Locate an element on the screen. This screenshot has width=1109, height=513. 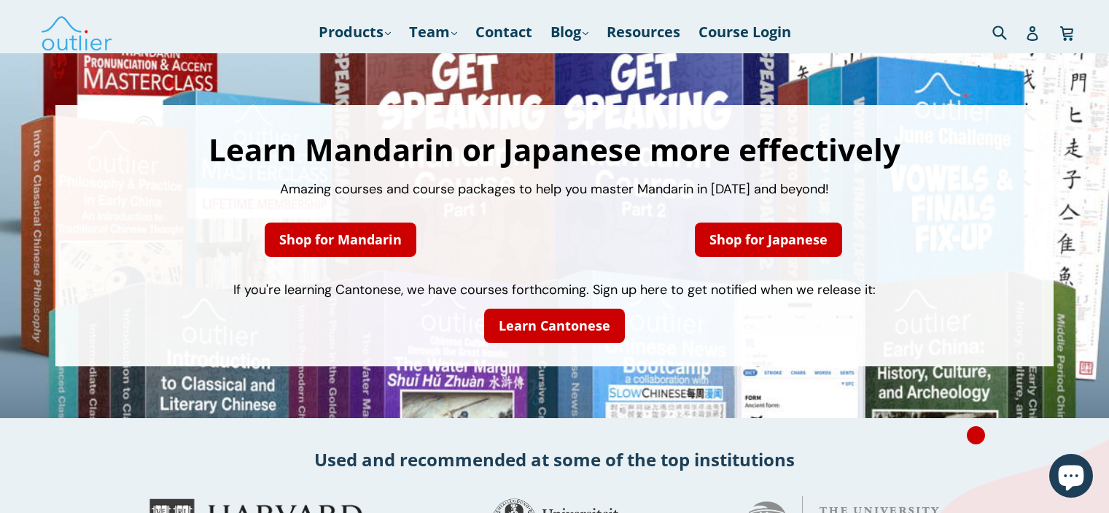
inbox-online-store-chat: Shopify online store chat is located at coordinates (1071, 477).